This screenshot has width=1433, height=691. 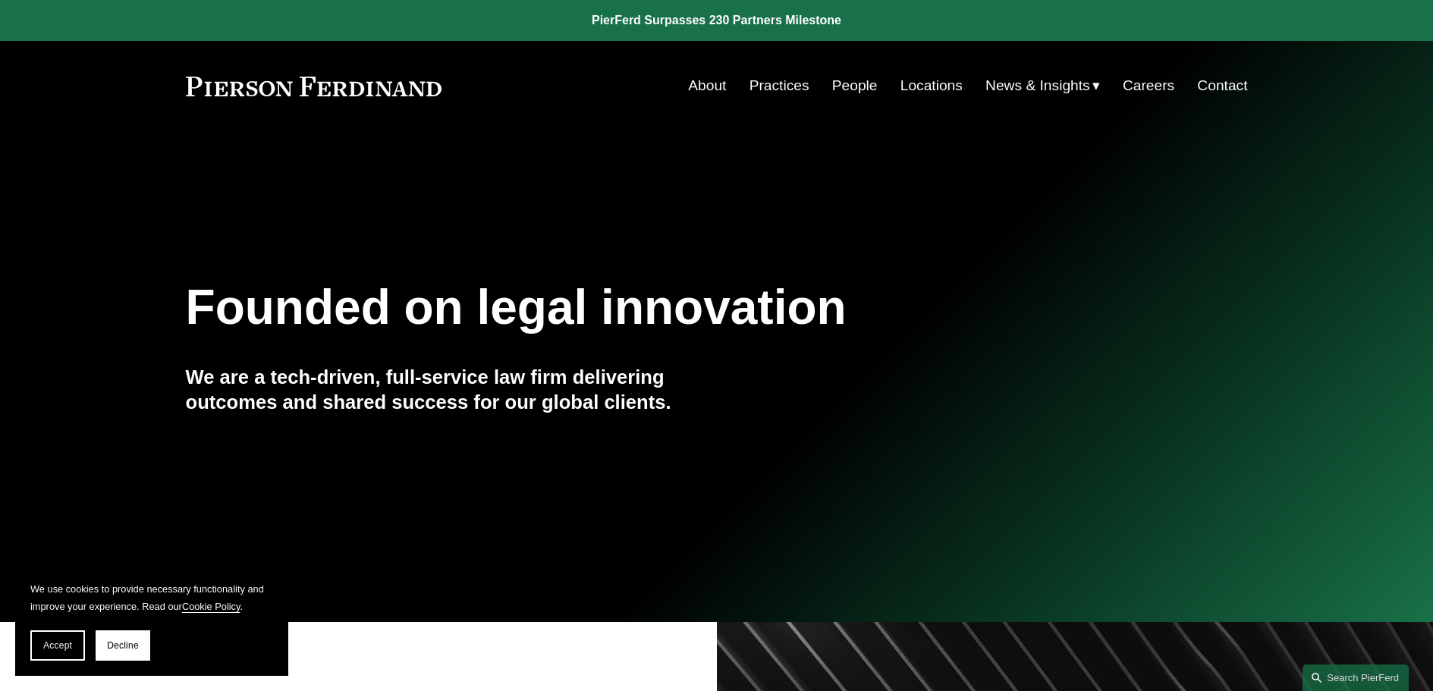 I want to click on button: Accept, so click(x=58, y=646).